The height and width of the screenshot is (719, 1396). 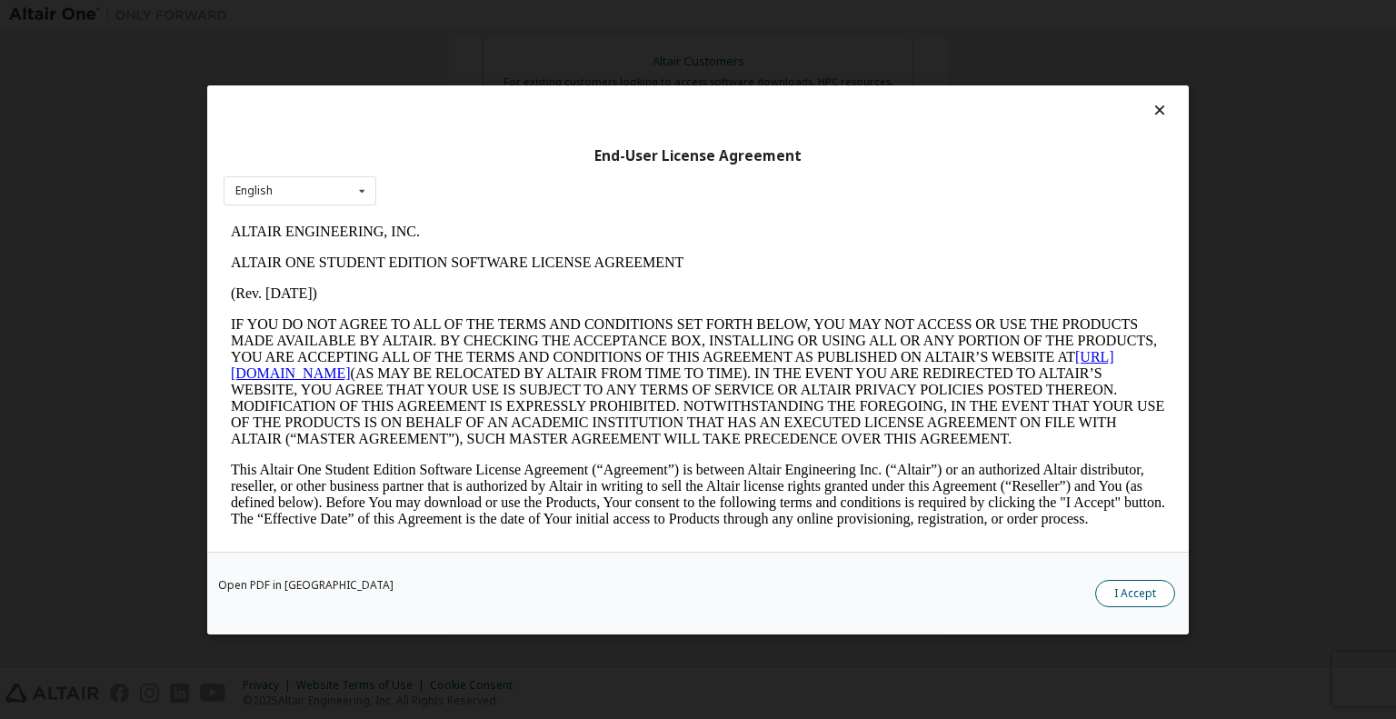 What do you see at coordinates (1135, 593) in the screenshot?
I see `button: I Accept` at bounding box center [1135, 593].